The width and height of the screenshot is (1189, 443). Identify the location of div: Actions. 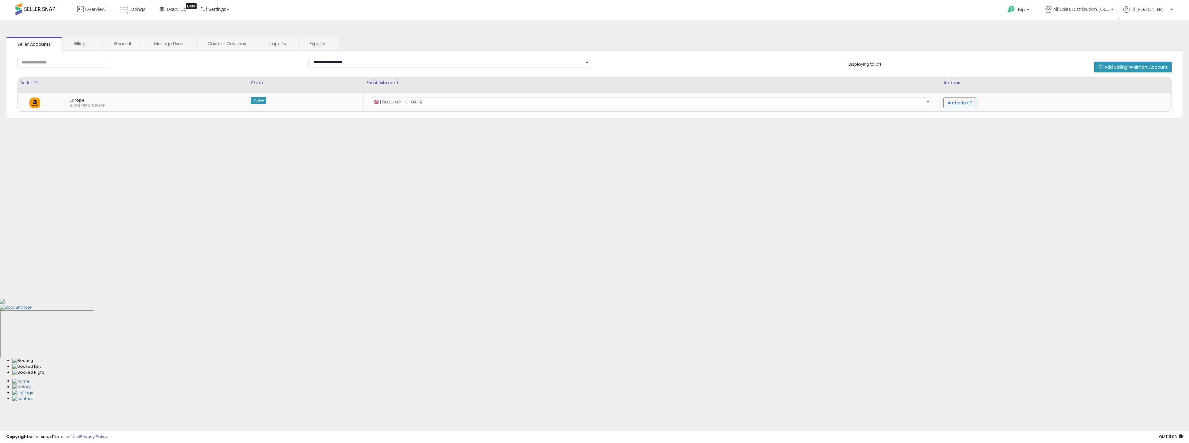
(1056, 83).